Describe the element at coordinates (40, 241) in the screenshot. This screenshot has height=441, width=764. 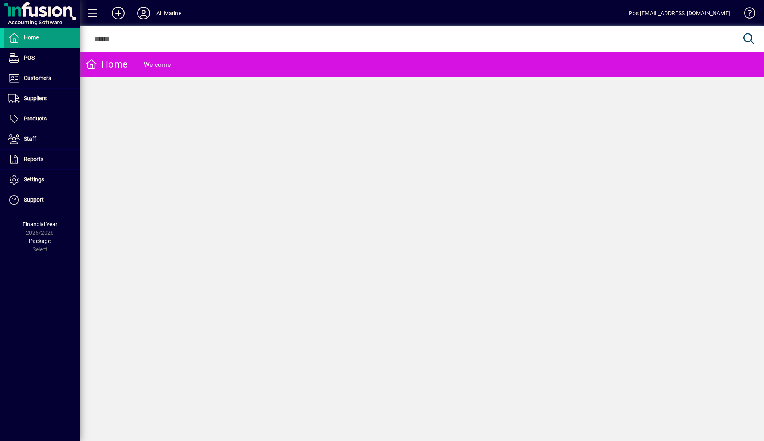
I see `span: Package` at that location.